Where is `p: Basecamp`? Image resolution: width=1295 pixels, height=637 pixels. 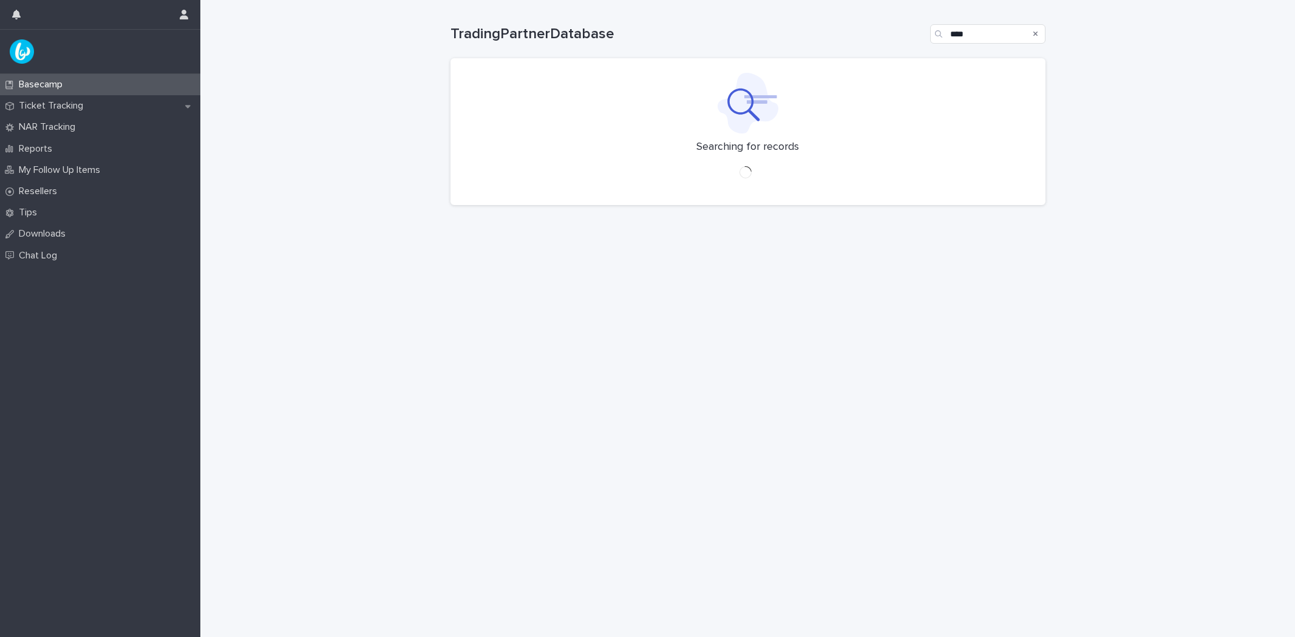 p: Basecamp is located at coordinates (43, 84).